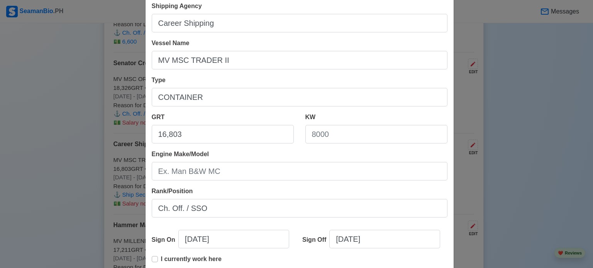 The height and width of the screenshot is (268, 593). What do you see at coordinates (300, 23) in the screenshot?
I see `input: Ex: Global Gateway` at bounding box center [300, 23].